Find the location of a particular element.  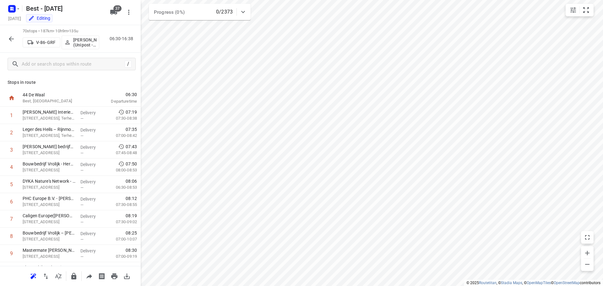

div: 5 is located at coordinates (11, 184).